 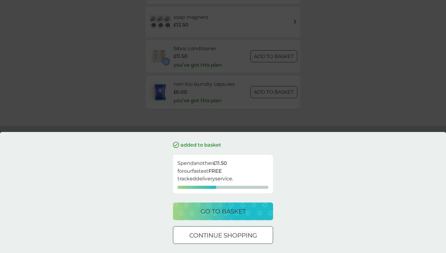 What do you see at coordinates (223, 171) in the screenshot?
I see `p: Spend another for our fastest tracked delivery service.` at bounding box center [223, 171].